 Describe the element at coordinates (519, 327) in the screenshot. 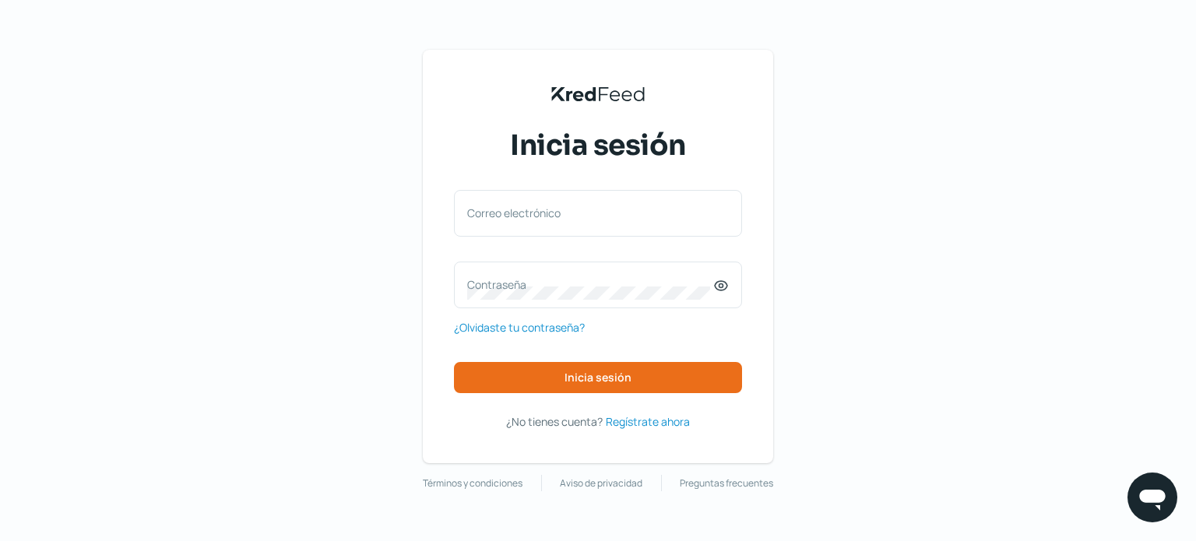

I see `a: ¿Olvidaste tu contraseña?` at that location.